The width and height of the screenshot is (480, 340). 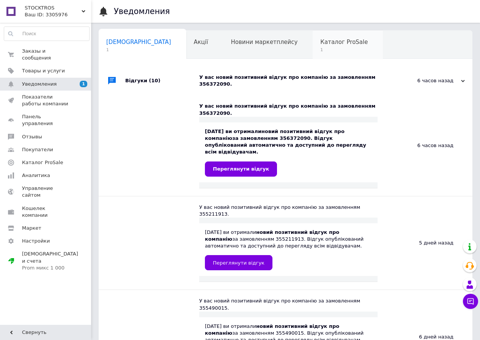 I want to click on h1: Уведомления, so click(x=142, y=11).